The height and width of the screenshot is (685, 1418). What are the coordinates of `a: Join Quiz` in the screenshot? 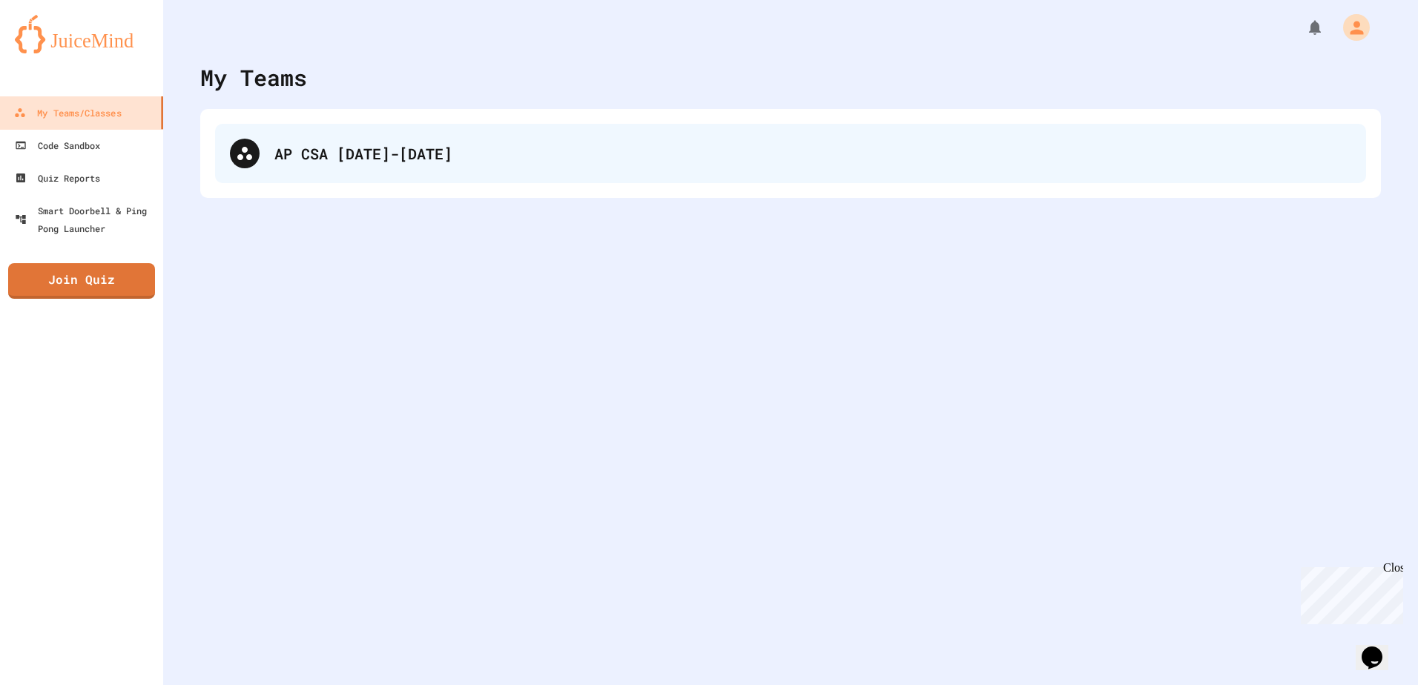 It's located at (82, 281).